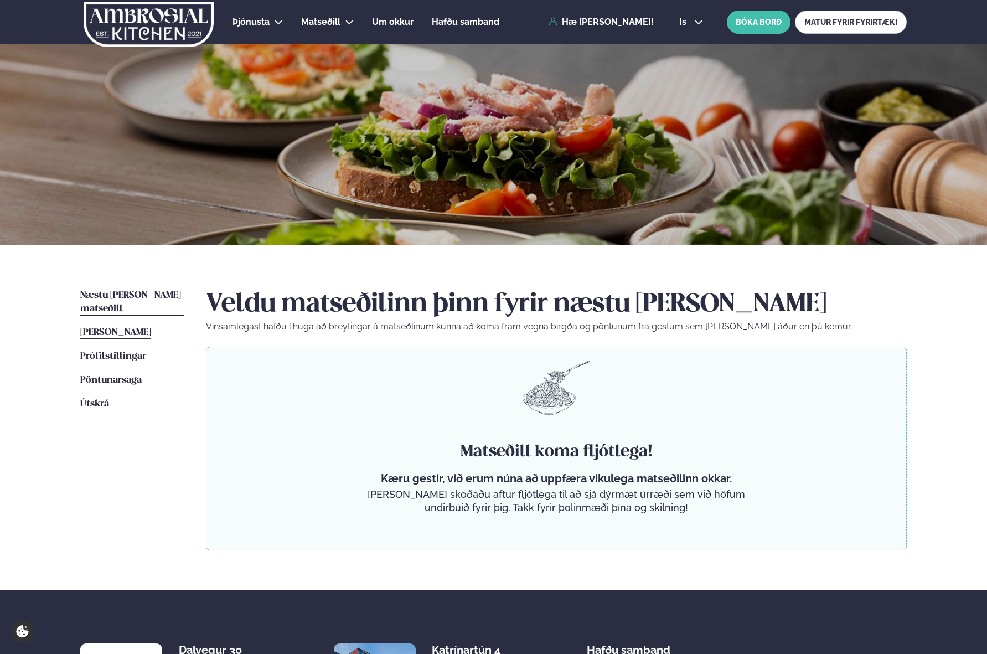 The width and height of the screenshot is (987, 654). What do you see at coordinates (691, 22) in the screenshot?
I see `button: is` at bounding box center [691, 22].